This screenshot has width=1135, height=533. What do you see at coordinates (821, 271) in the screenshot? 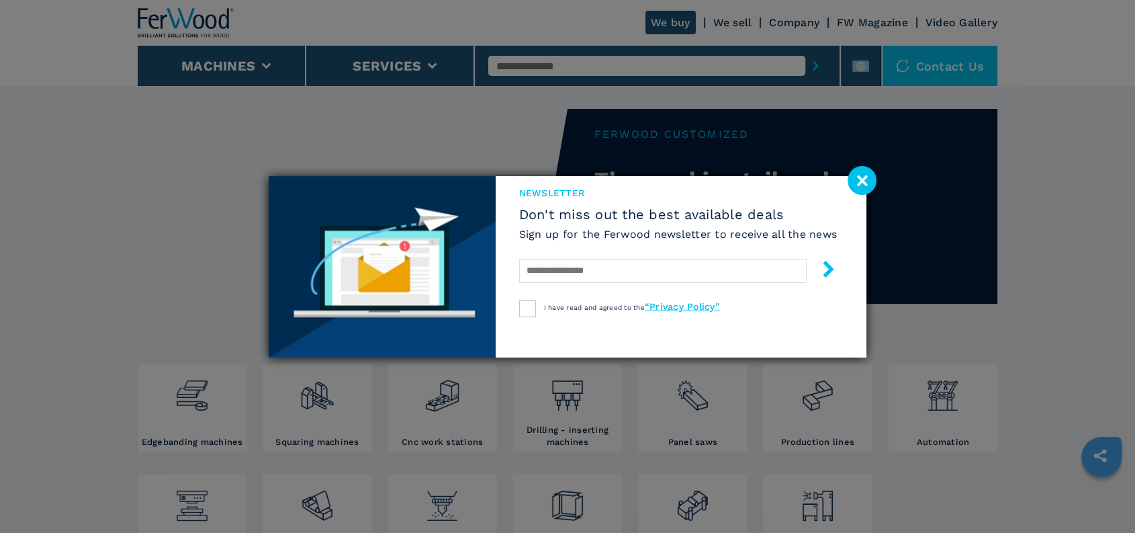
I see `button: submit-button` at bounding box center [821, 271].